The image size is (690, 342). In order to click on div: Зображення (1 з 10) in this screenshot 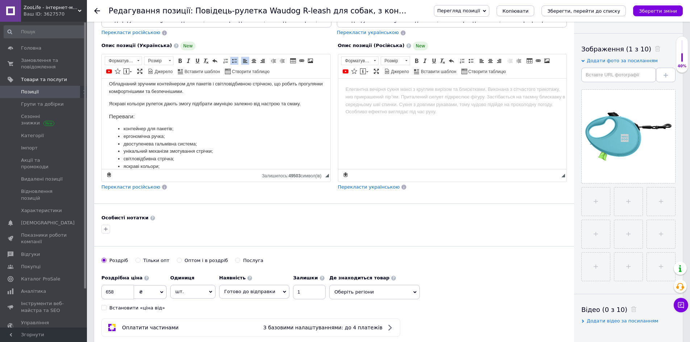, I will do `click(629, 49)`.